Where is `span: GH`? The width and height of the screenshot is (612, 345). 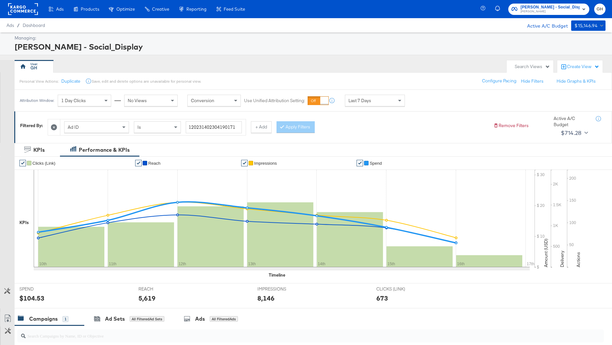
span: GH is located at coordinates (600, 9).